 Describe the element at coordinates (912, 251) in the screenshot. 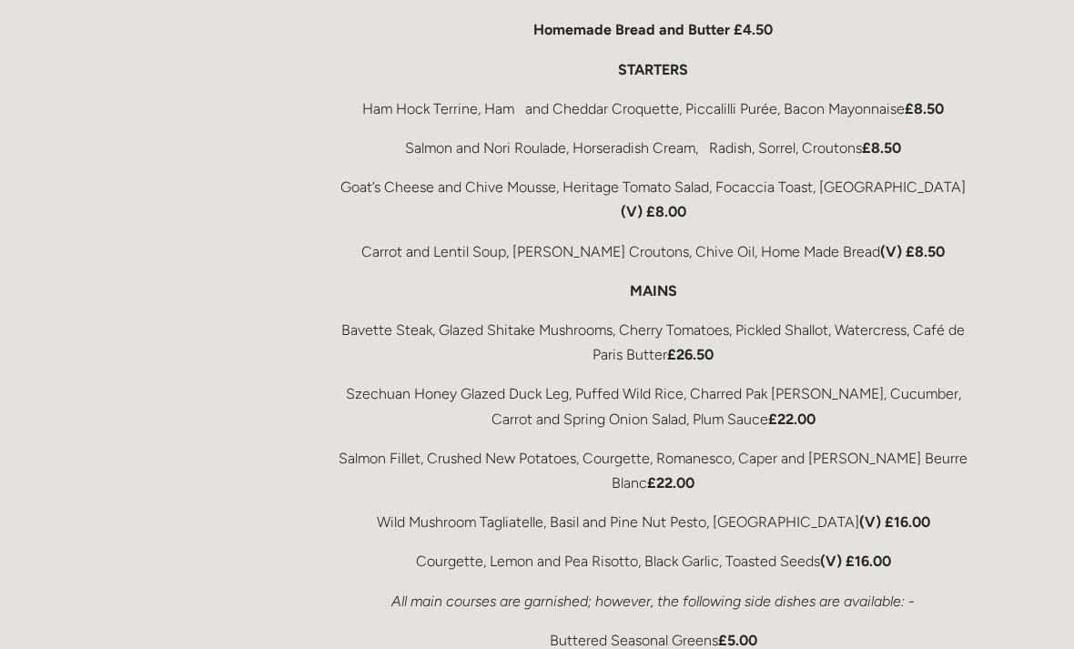

I see `strong: (V) £8.50` at that location.